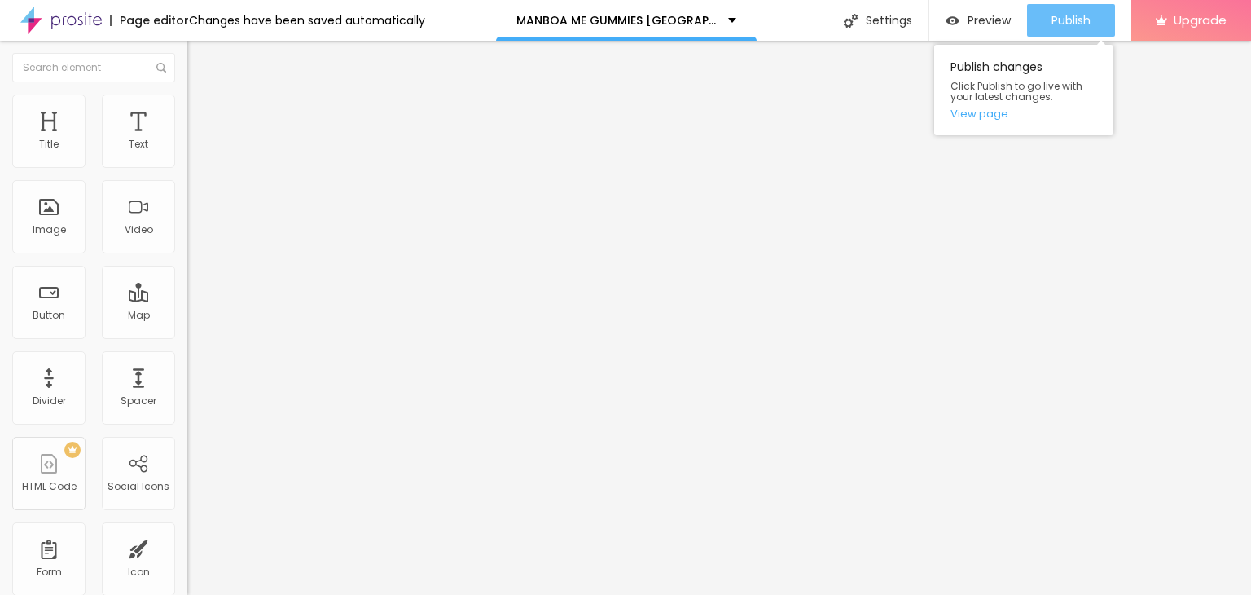 This screenshot has width=1251, height=595. I want to click on div: Social Icons, so click(138, 486).